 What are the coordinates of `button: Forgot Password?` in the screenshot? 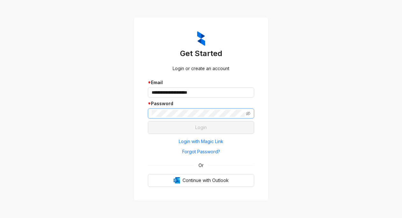 It's located at (201, 152).